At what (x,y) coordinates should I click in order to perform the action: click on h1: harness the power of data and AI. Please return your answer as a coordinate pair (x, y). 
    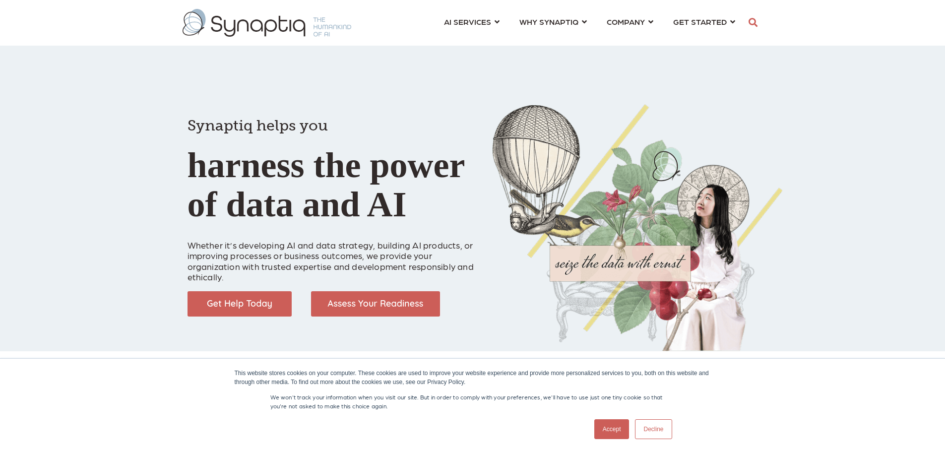
    Looking at the image, I should click on (332, 162).